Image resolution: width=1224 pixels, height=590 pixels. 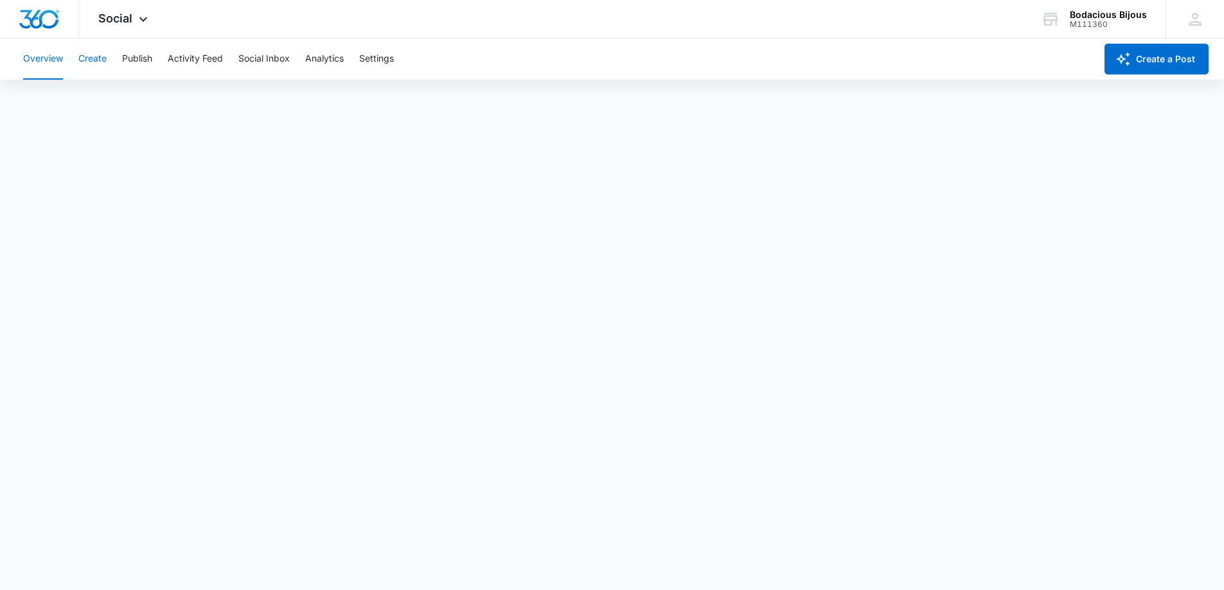 What do you see at coordinates (1156, 59) in the screenshot?
I see `button: Create a Post` at bounding box center [1156, 59].